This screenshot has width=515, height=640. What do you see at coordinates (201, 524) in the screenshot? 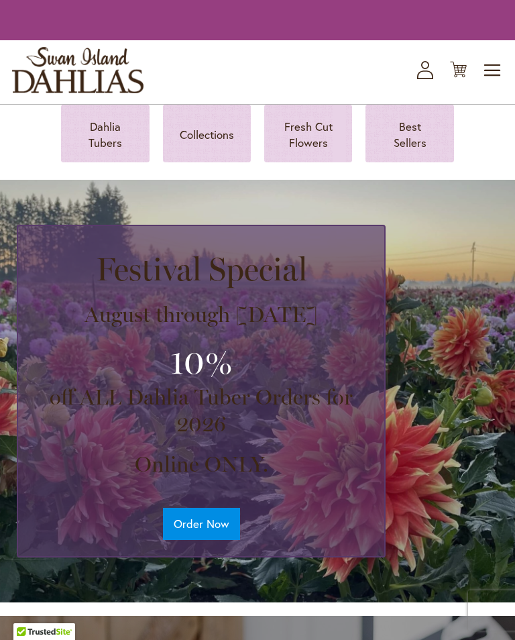
I see `a: Order Now` at bounding box center [201, 524].